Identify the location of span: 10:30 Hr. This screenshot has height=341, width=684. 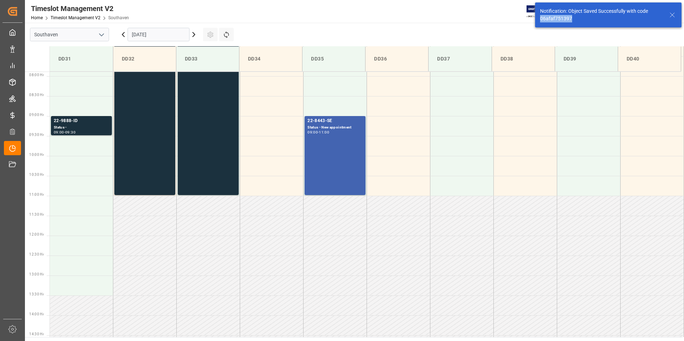
(36, 175).